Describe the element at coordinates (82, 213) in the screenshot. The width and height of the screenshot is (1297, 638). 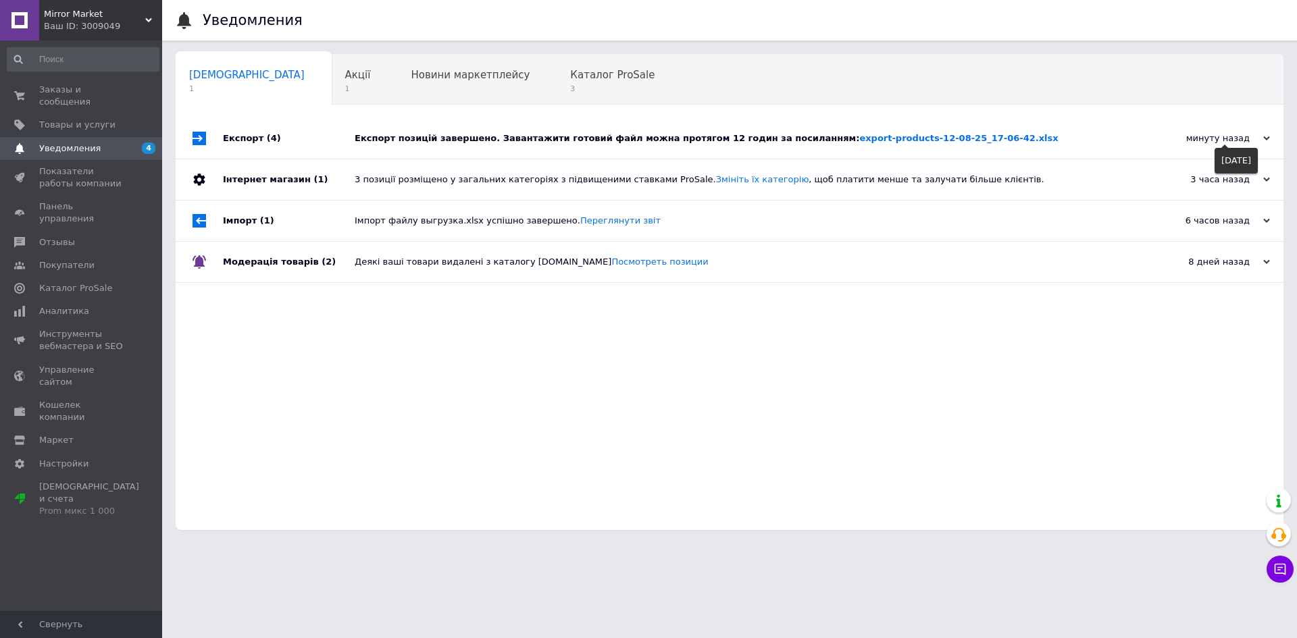
I see `span: Панель управления` at that location.